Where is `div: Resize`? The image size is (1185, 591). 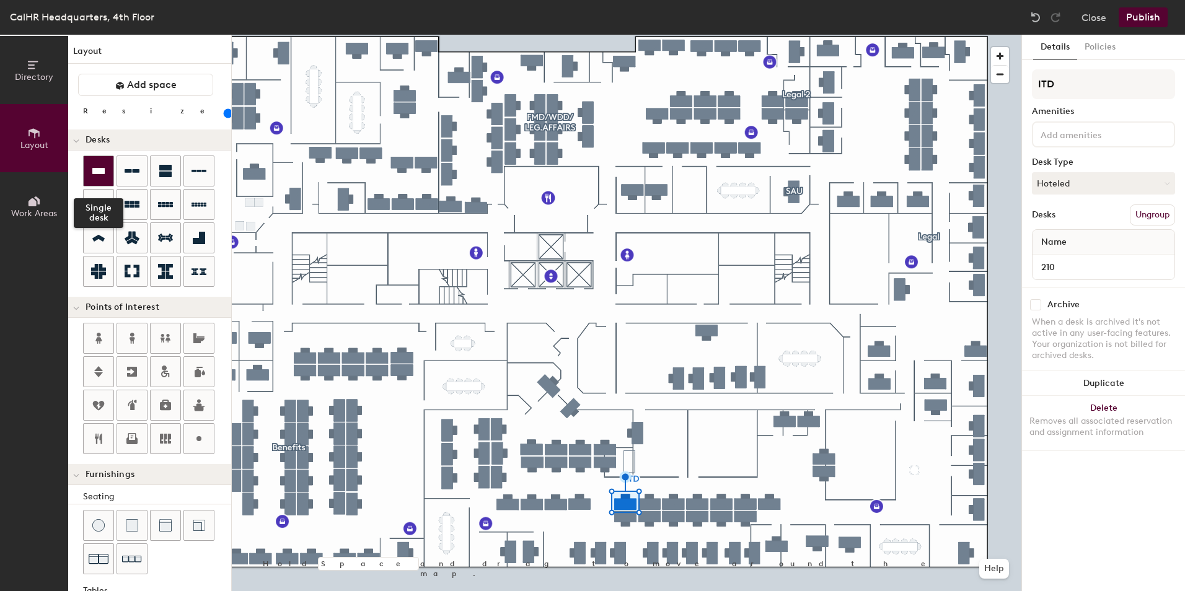 div: Resize is located at coordinates (151, 111).